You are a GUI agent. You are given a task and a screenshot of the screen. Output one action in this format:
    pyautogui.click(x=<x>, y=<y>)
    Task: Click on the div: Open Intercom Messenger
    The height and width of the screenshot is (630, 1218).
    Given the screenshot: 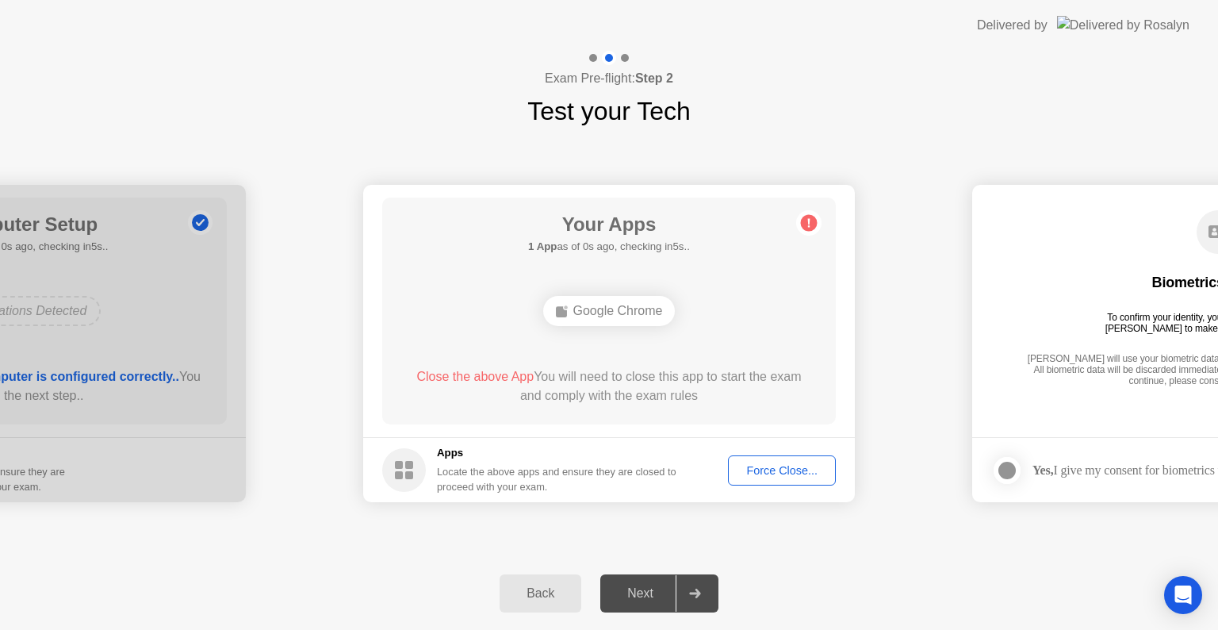 What is the action you would take?
    pyautogui.click(x=1183, y=595)
    